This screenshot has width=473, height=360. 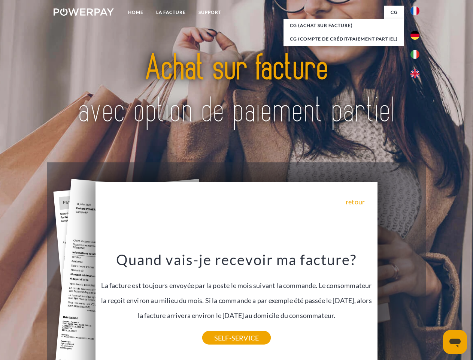 What do you see at coordinates (236, 338) in the screenshot?
I see `a: SELF-SERVICE` at bounding box center [236, 338].